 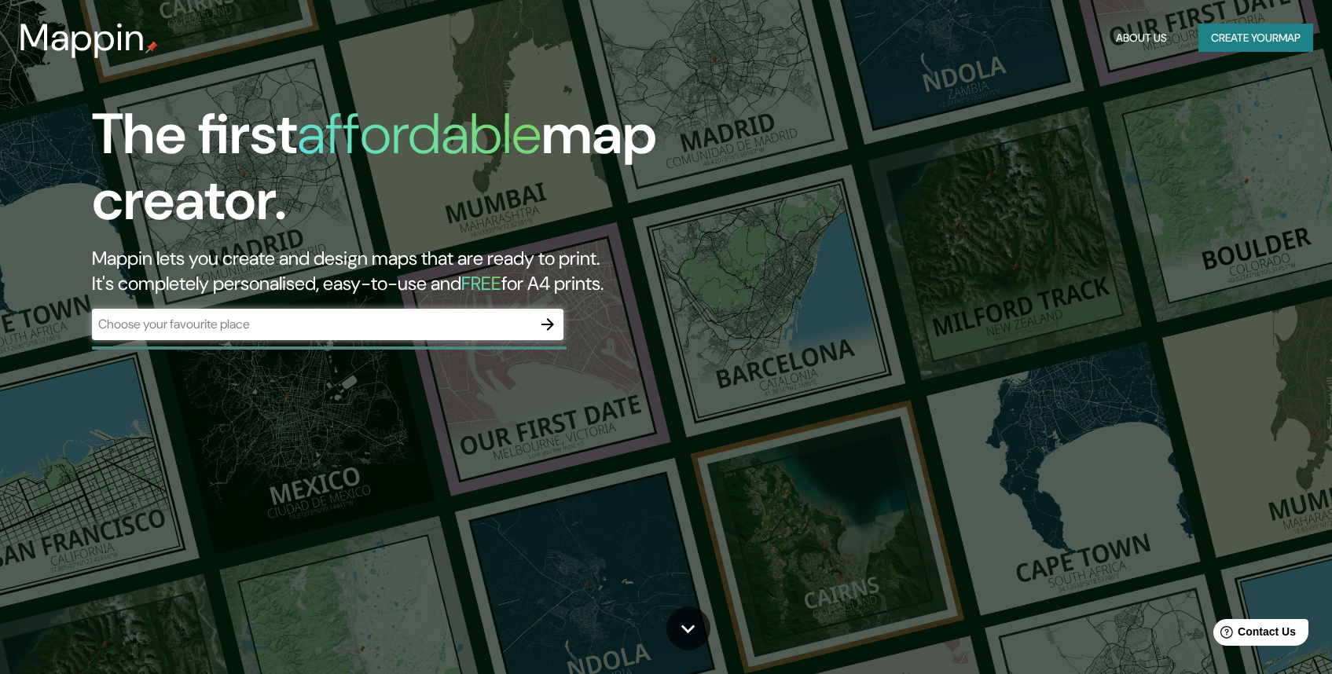 What do you see at coordinates (75, 19) in the screenshot?
I see `span: Contact Us` at bounding box center [75, 19].